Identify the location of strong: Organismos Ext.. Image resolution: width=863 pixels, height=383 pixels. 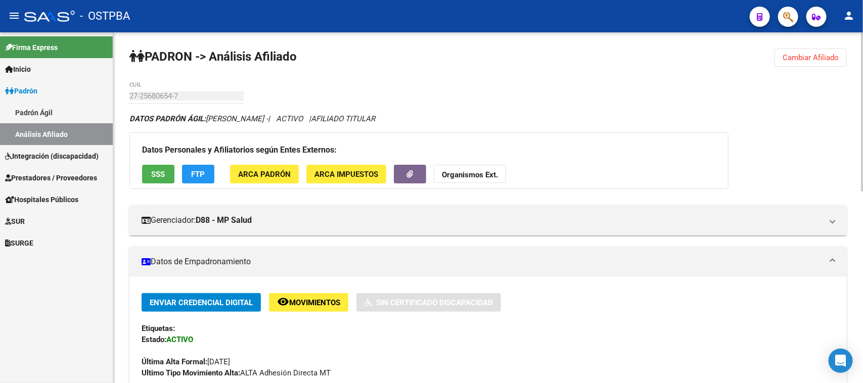
(470, 175).